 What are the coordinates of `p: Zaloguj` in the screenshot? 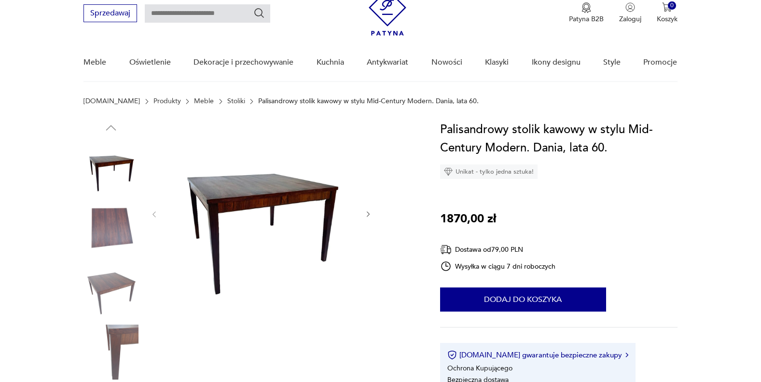 It's located at (630, 19).